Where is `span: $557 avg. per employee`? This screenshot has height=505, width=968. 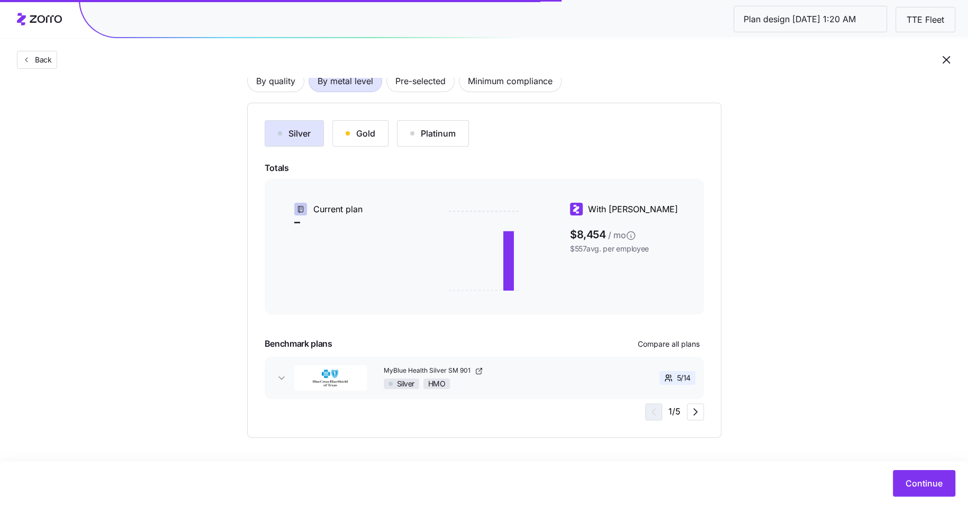
span: $557 avg. per employee is located at coordinates (628, 249).